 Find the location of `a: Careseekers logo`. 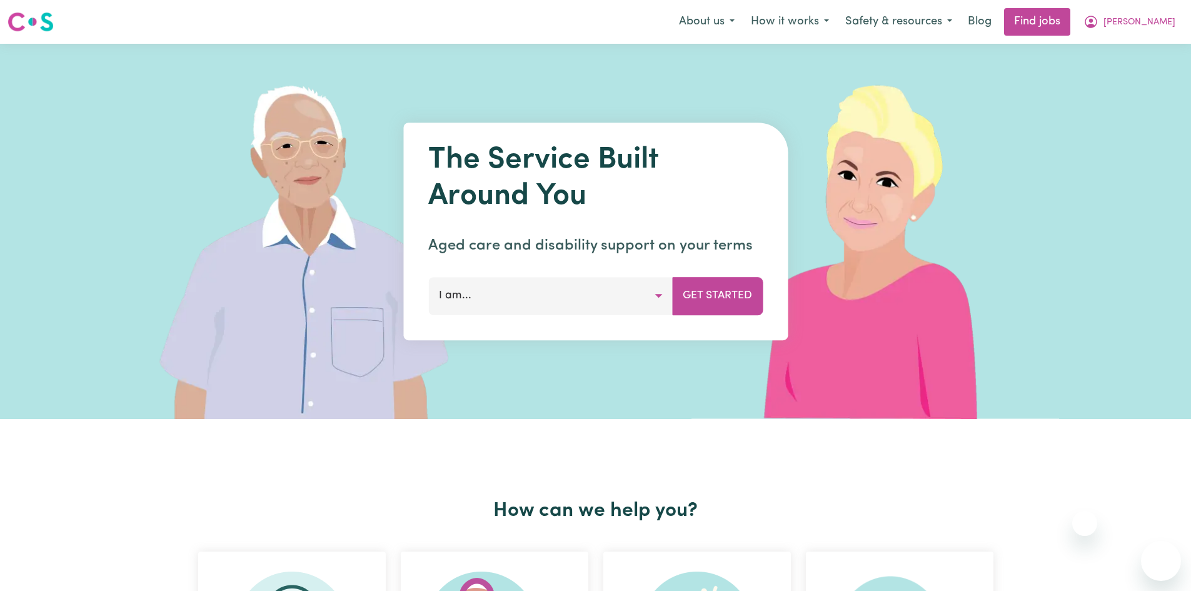

a: Careseekers logo is located at coordinates (31, 22).